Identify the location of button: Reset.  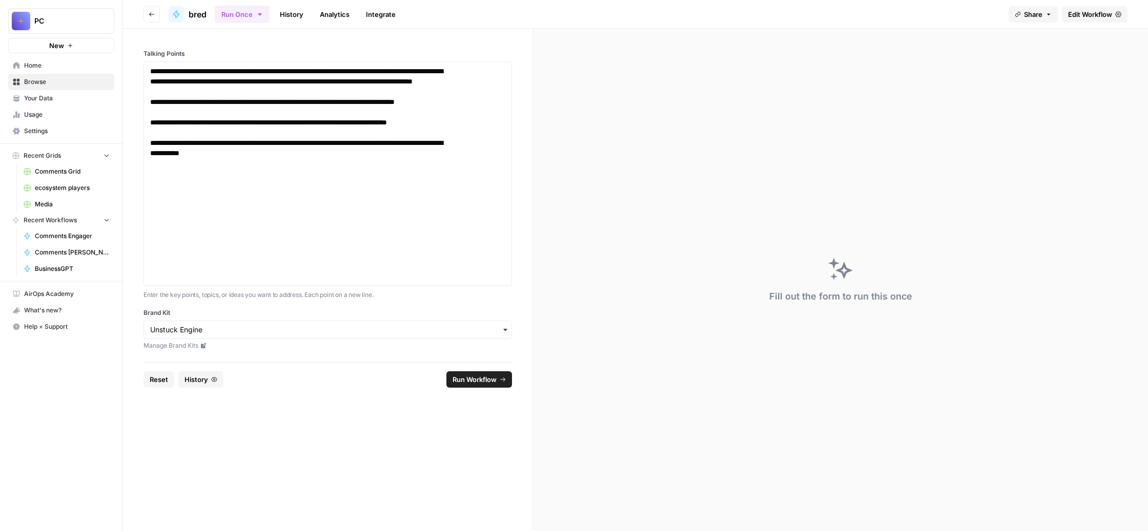
(159, 380).